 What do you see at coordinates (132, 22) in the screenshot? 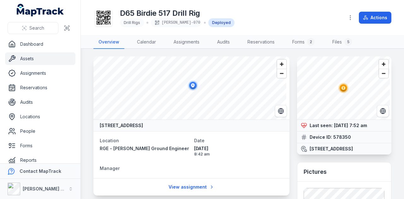
I see `span: Drill Rigs` at bounding box center [132, 22].